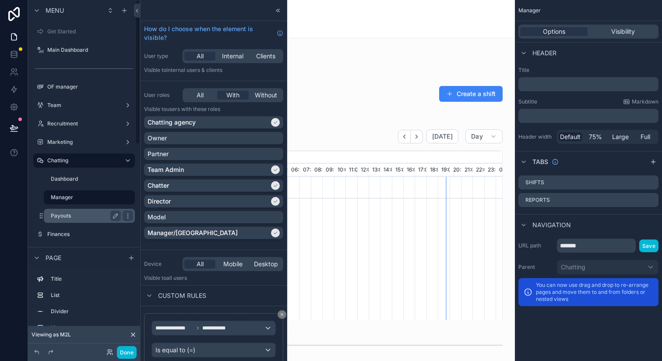 The height and width of the screenshot is (361, 662). What do you see at coordinates (621, 137) in the screenshot?
I see `span: Large` at bounding box center [621, 137].